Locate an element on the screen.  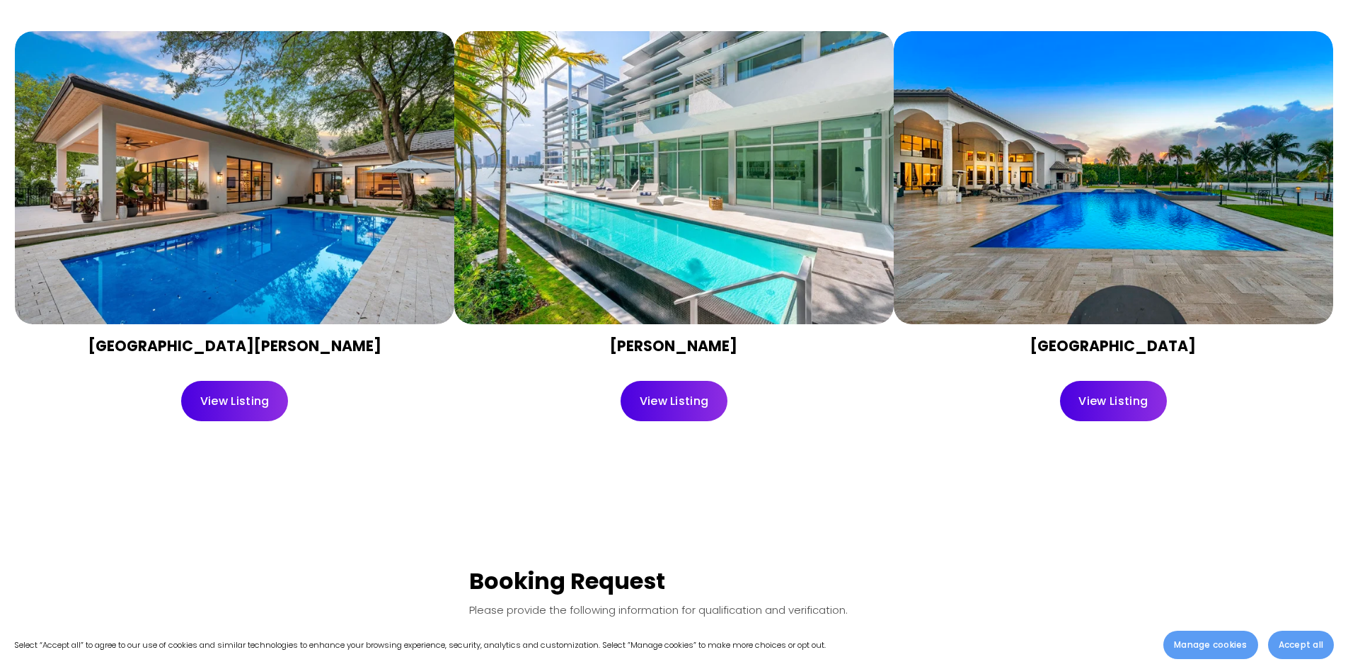
button: Accept all is located at coordinates (1301, 645).